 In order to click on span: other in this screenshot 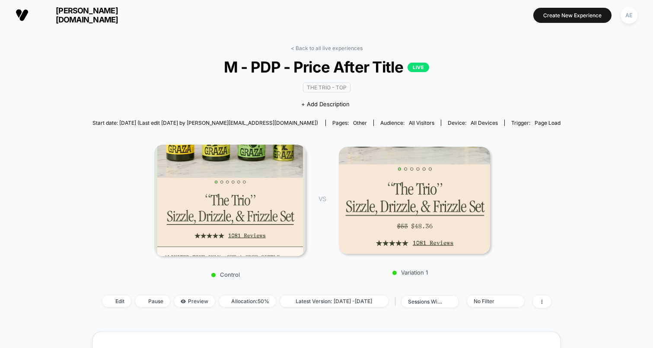, I will do `click(360, 123)`.